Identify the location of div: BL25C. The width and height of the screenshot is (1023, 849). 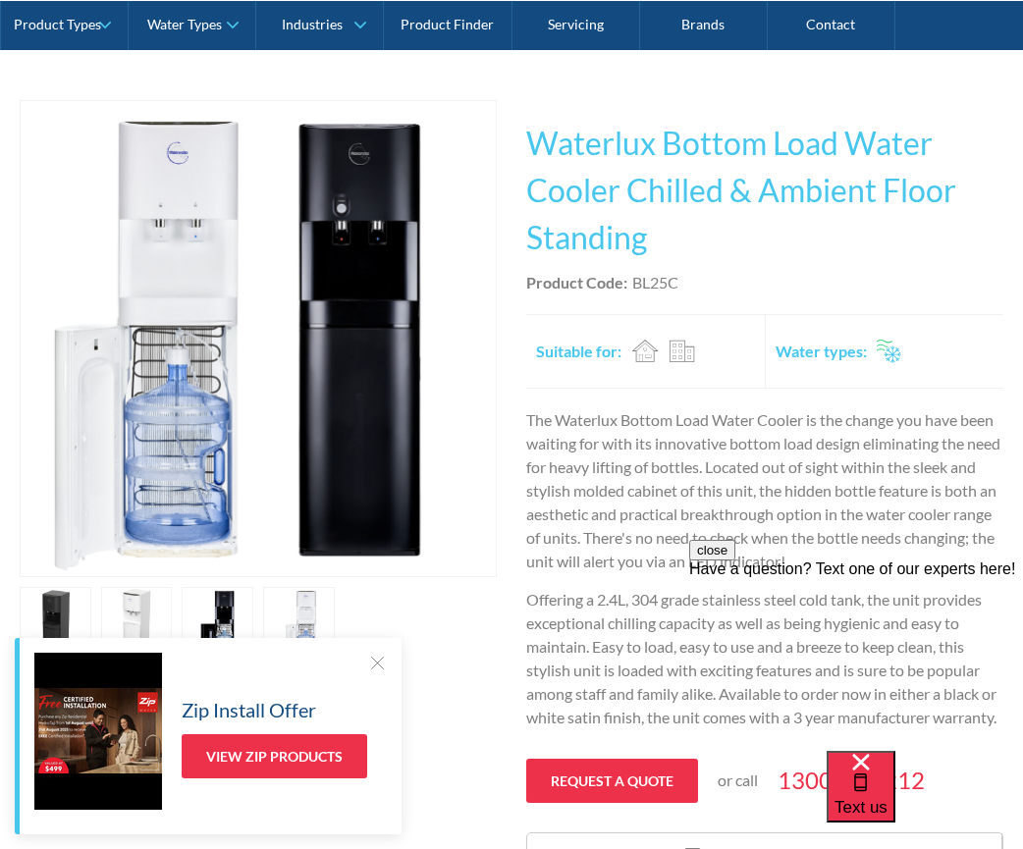
(655, 283).